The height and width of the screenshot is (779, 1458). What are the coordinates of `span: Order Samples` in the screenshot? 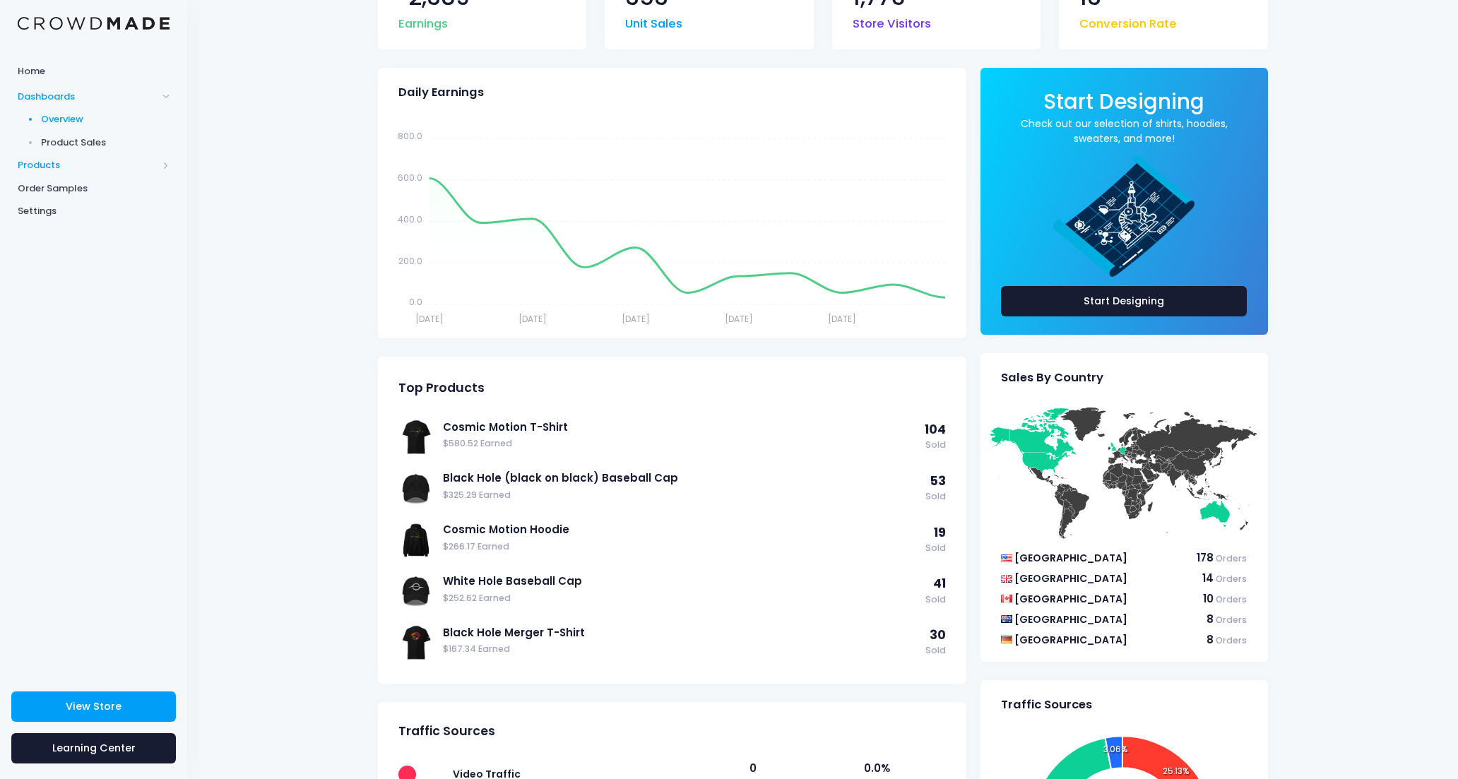 It's located at (93, 189).